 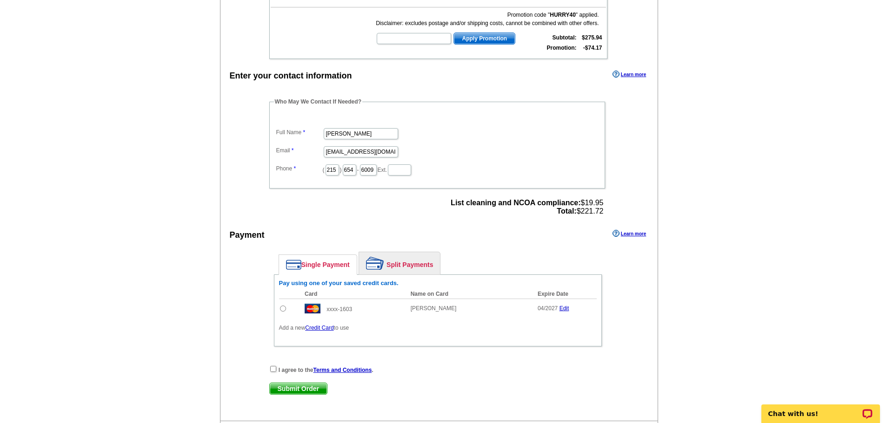 What do you see at coordinates (326, 370) in the screenshot?
I see `strong: I agree to the .` at bounding box center [326, 370].